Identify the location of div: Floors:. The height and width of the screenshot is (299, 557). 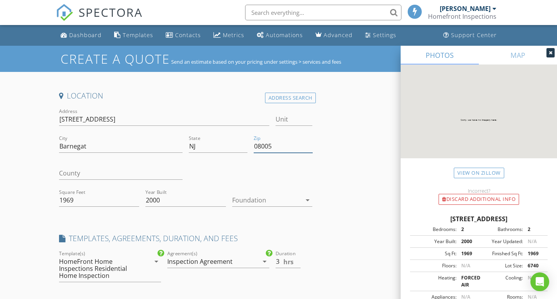
(435, 266).